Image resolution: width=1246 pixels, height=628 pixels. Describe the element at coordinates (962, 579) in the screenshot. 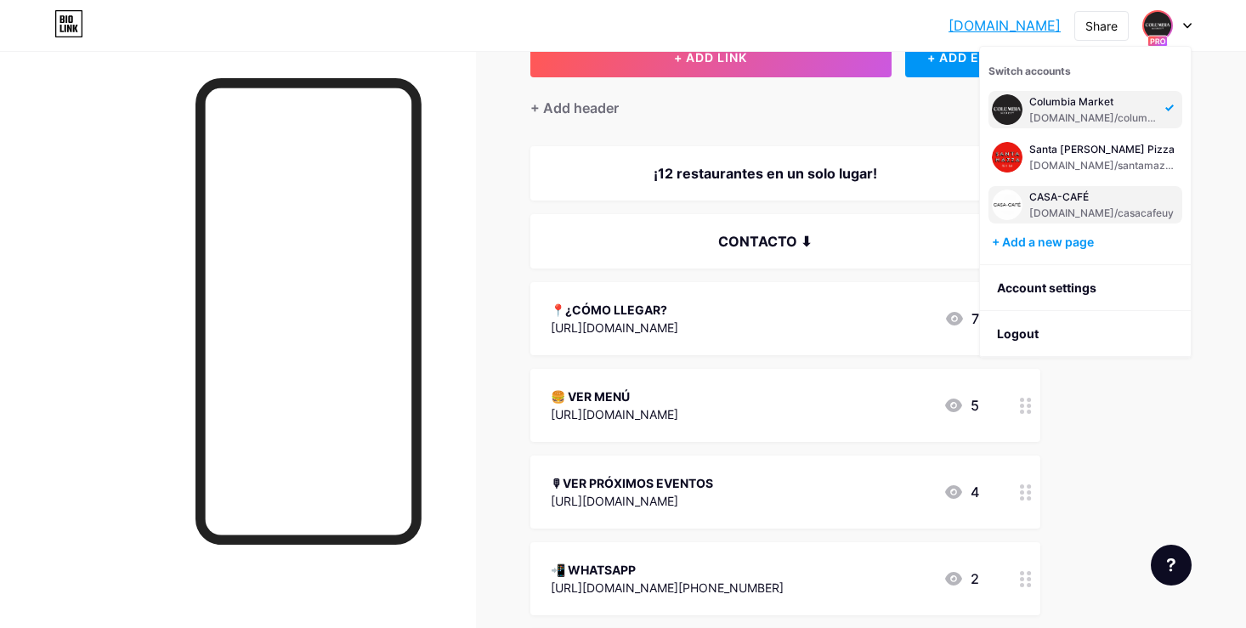

I see `div: 2` at that location.